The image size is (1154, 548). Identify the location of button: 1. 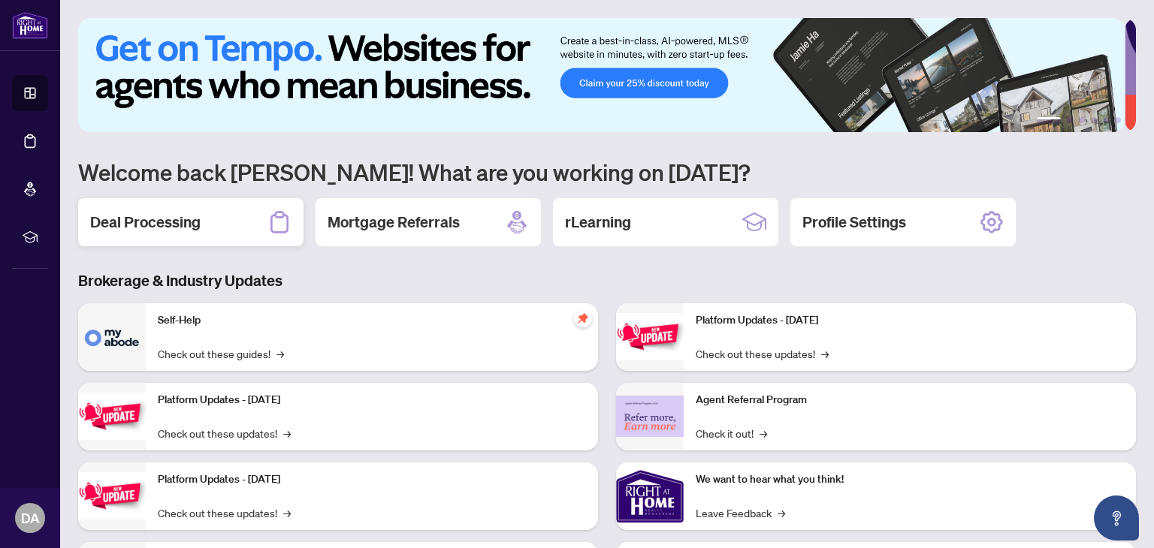
(1049, 120).